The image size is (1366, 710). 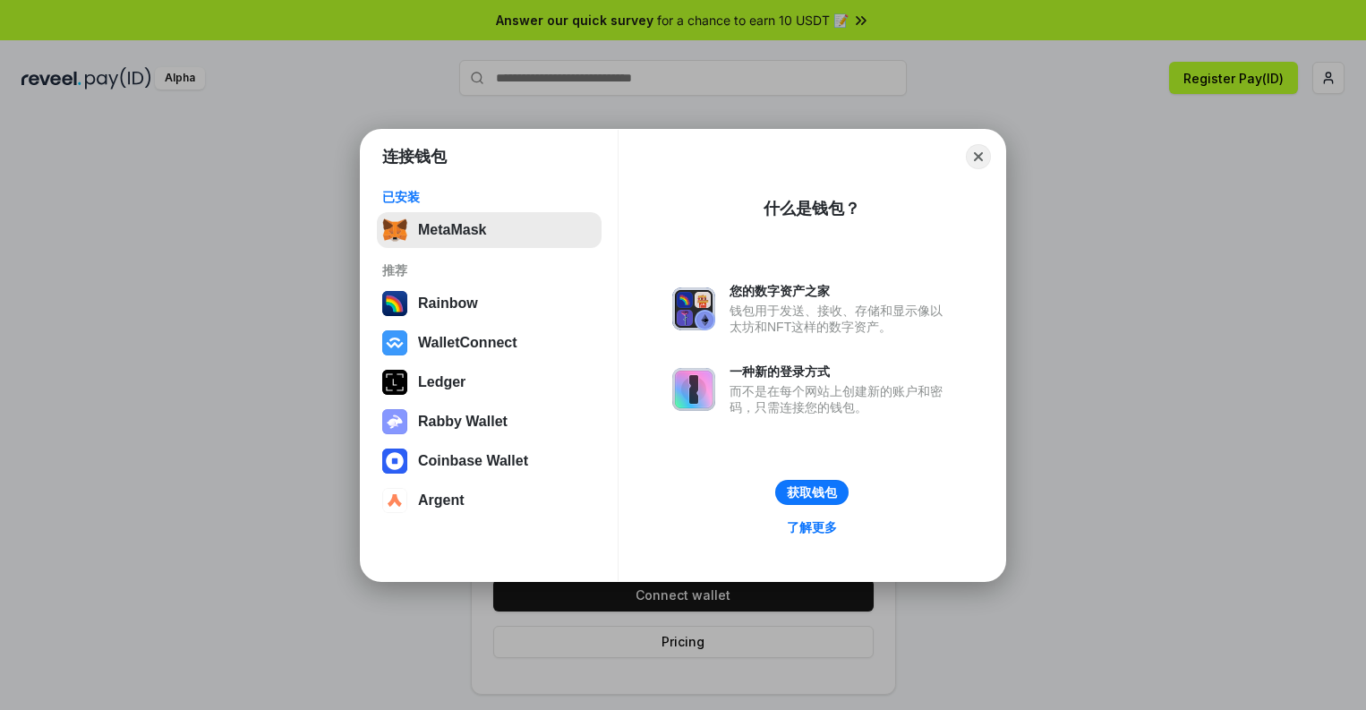 What do you see at coordinates (489, 230) in the screenshot?
I see `button: MetaMask` at bounding box center [489, 230].